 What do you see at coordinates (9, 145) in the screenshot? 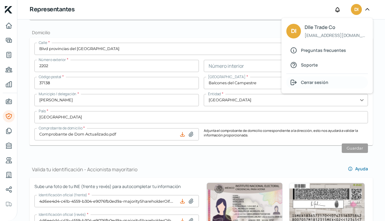
I see `a: Buró de crédito` at bounding box center [9, 145].